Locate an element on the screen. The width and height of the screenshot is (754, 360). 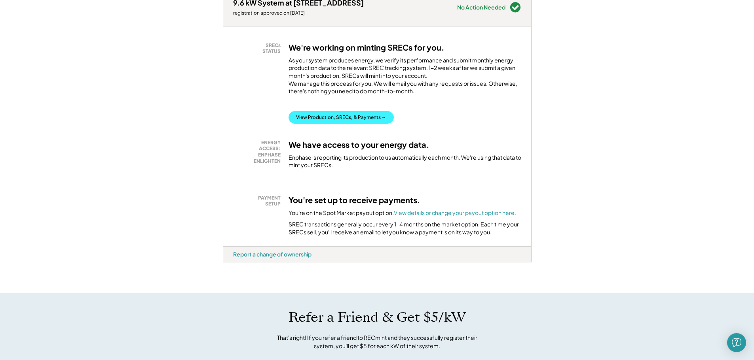
h3: You're set up to receive payments. is located at coordinates (354, 200).